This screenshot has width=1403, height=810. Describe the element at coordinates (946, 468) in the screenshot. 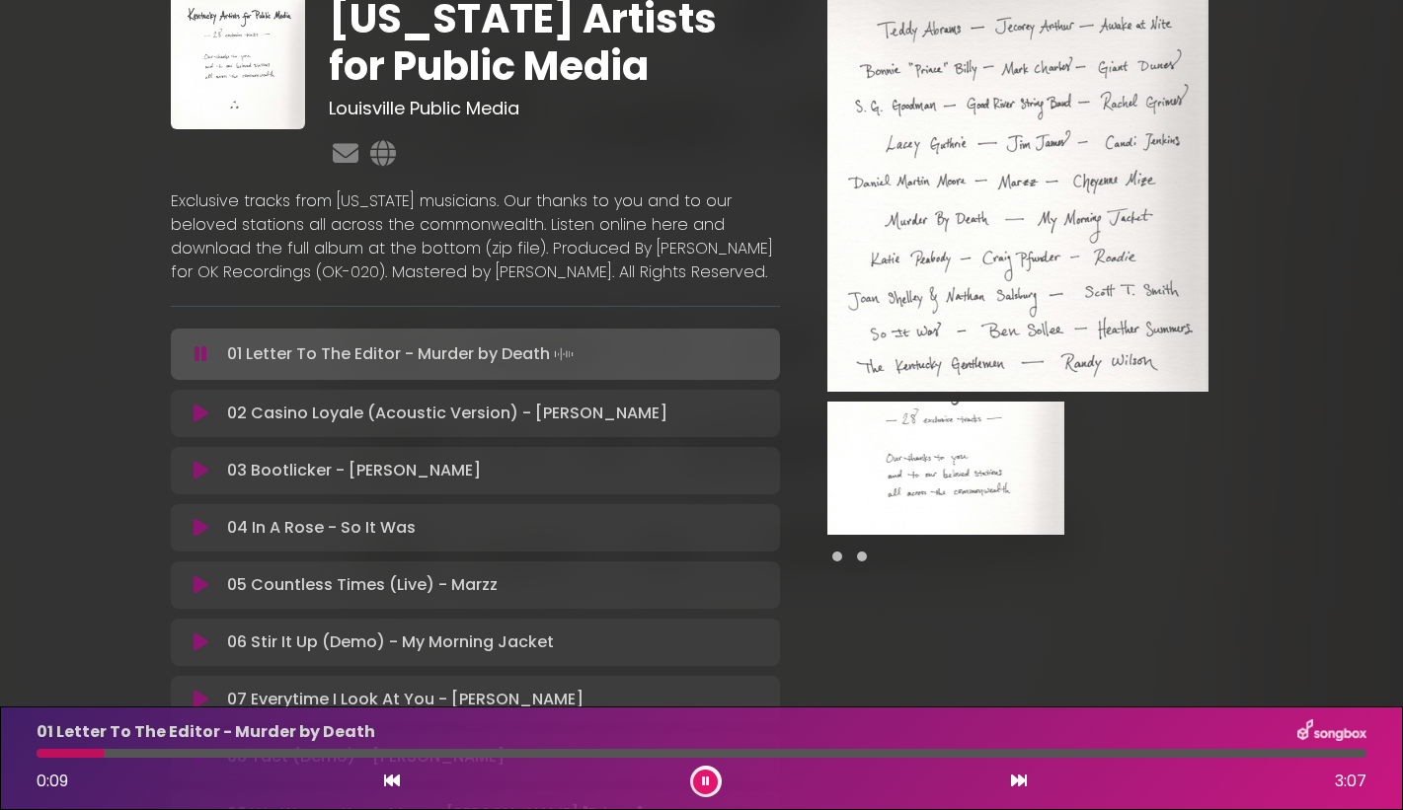

I see `img: VTNrOFRoSLGAMNB5FI85` at that location.